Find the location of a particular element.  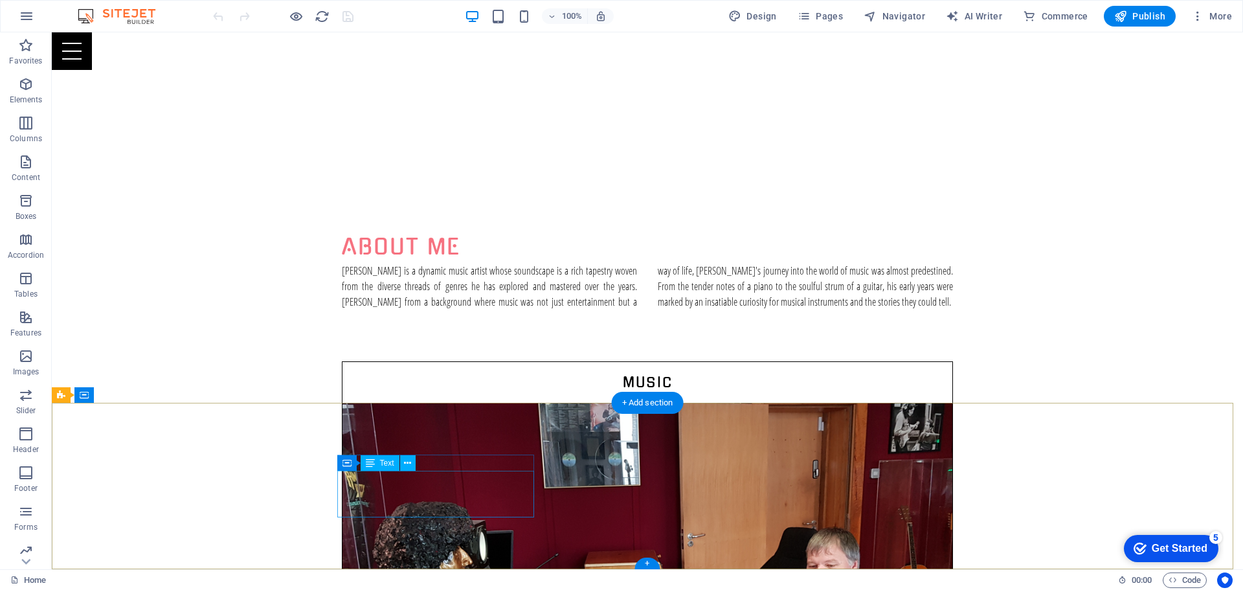

button: AI Writer is located at coordinates (973, 16).